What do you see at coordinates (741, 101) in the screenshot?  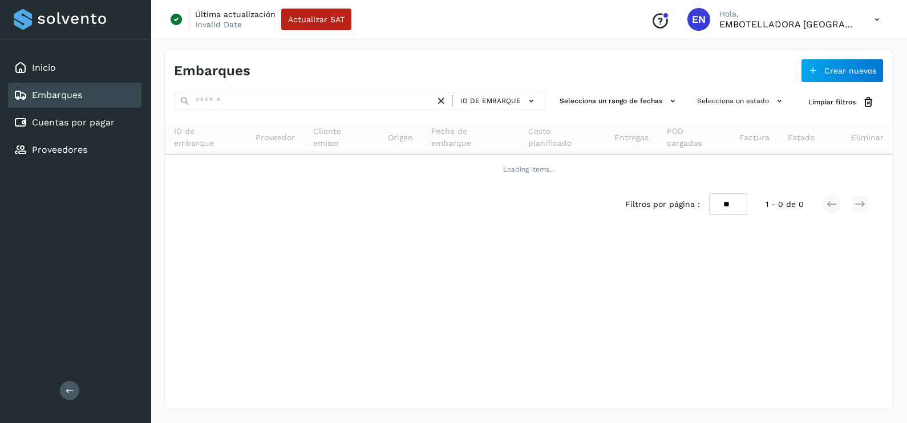 I see `button: Selecciona un estado` at bounding box center [741, 101].